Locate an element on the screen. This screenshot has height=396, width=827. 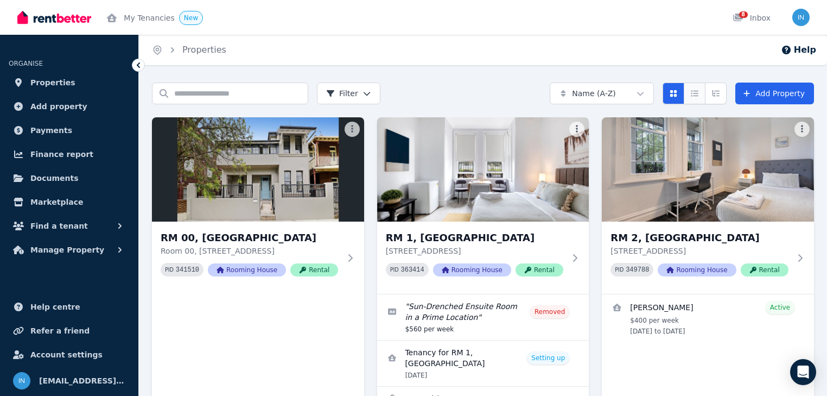
span: Account settings is located at coordinates (66, 354).